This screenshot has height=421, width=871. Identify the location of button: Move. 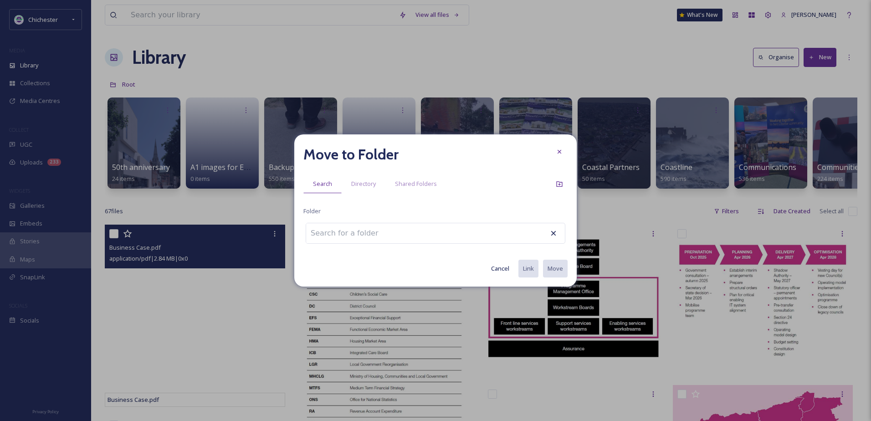
(555, 268).